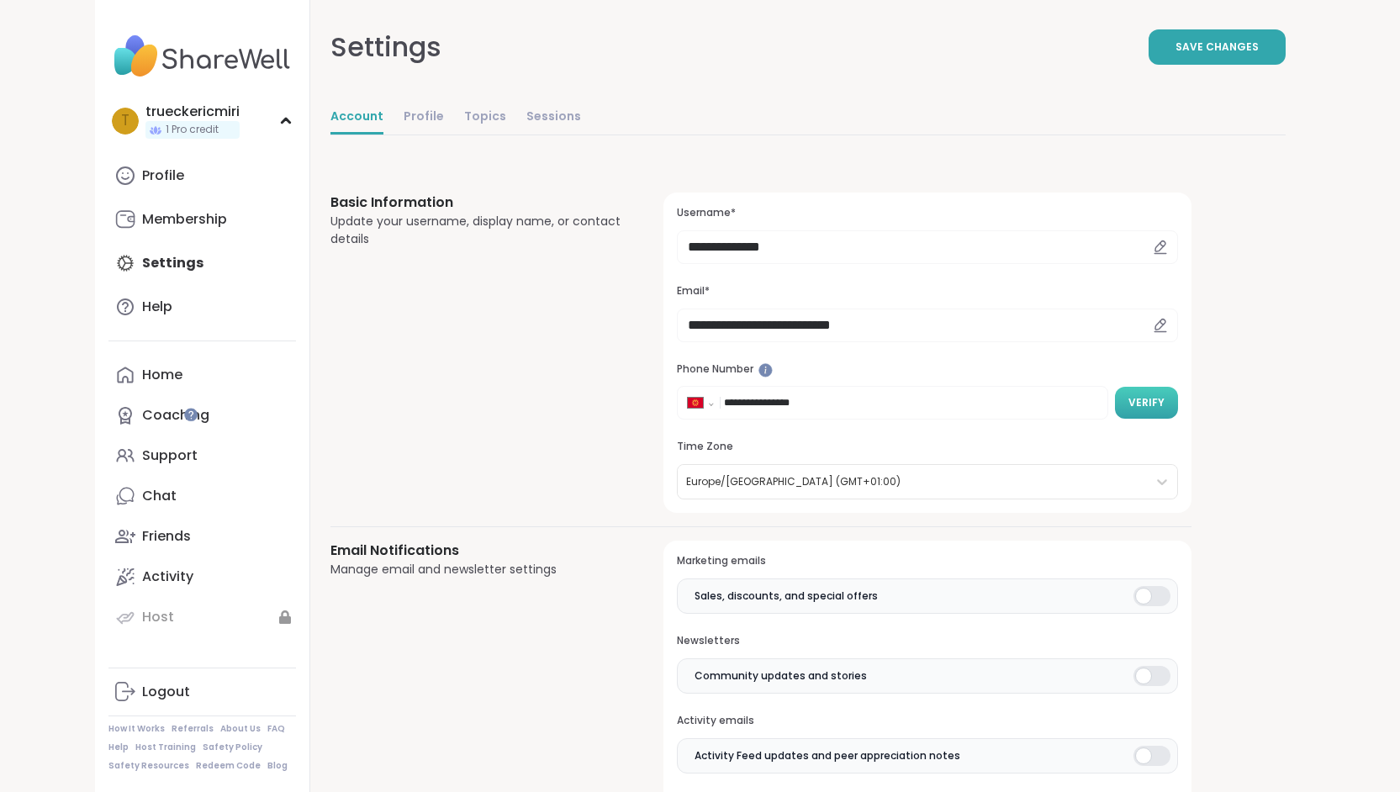 The width and height of the screenshot is (1400, 792). What do you see at coordinates (232, 747) in the screenshot?
I see `a: Safety Policy` at bounding box center [232, 747].